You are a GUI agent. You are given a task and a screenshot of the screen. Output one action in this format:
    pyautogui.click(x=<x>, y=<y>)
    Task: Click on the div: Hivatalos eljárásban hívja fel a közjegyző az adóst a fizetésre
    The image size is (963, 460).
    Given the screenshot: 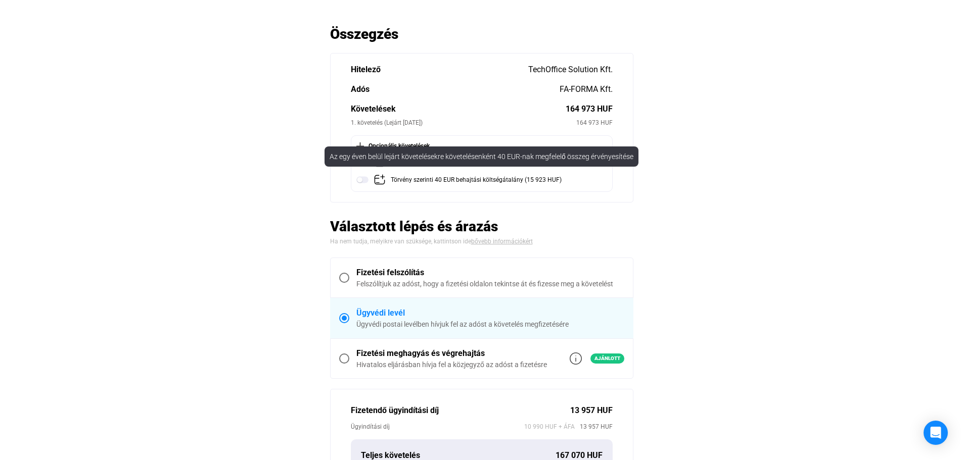 What is the action you would take?
    pyautogui.click(x=451, y=365)
    